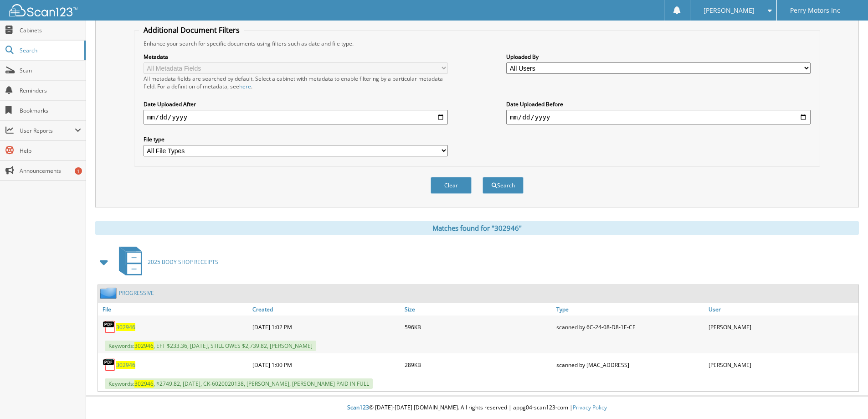  Describe the element at coordinates (630, 309) in the screenshot. I see `a: Type` at that location.